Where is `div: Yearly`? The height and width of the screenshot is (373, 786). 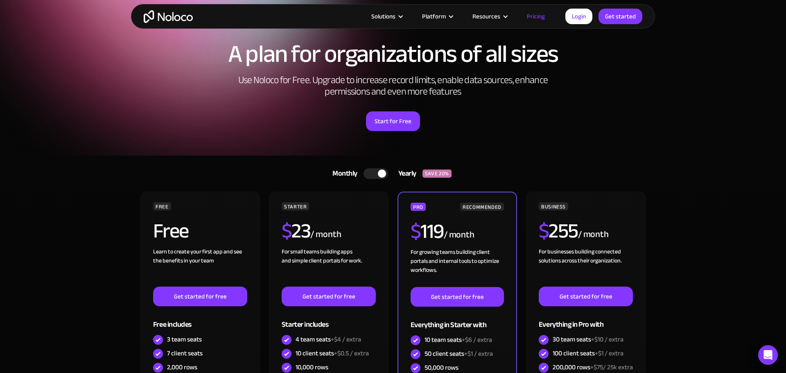
div: Yearly is located at coordinates (405, 174).